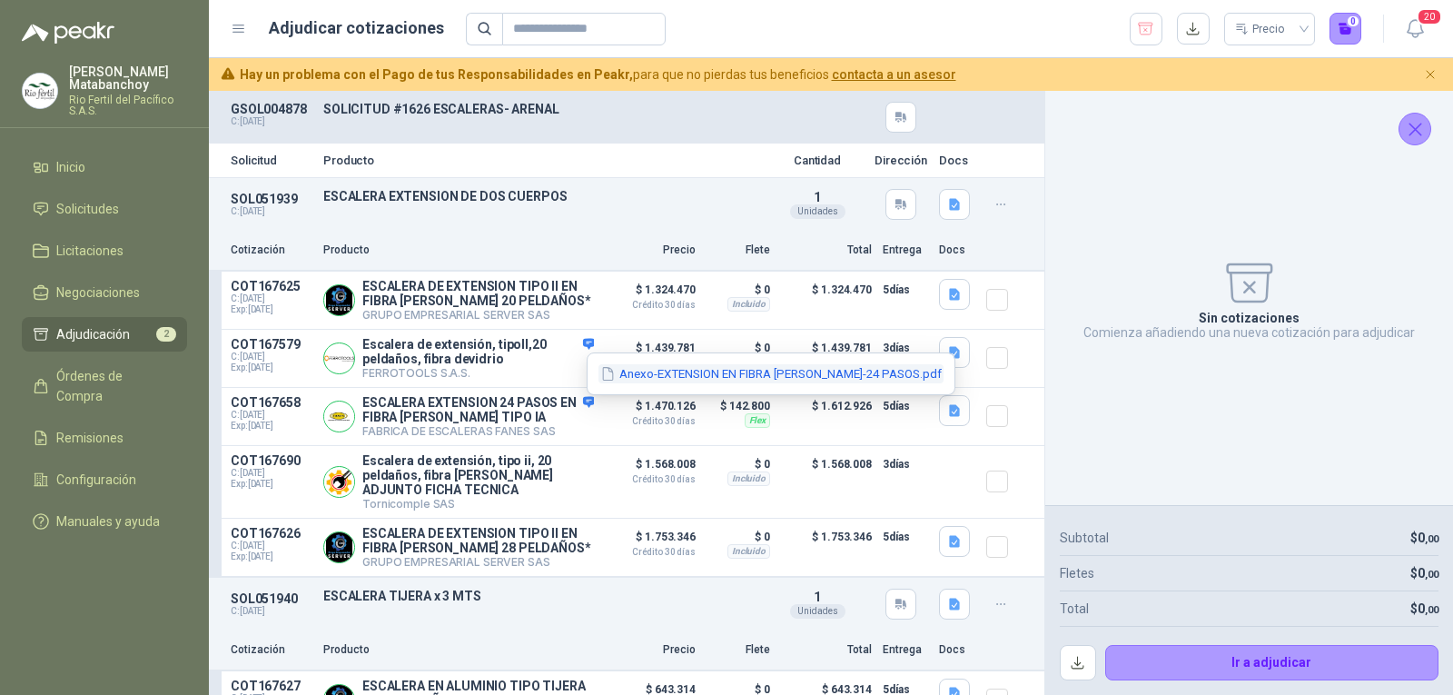 This screenshot has height=695, width=1453. Describe the element at coordinates (90, 438) in the screenshot. I see `span: Remisiones` at that location.